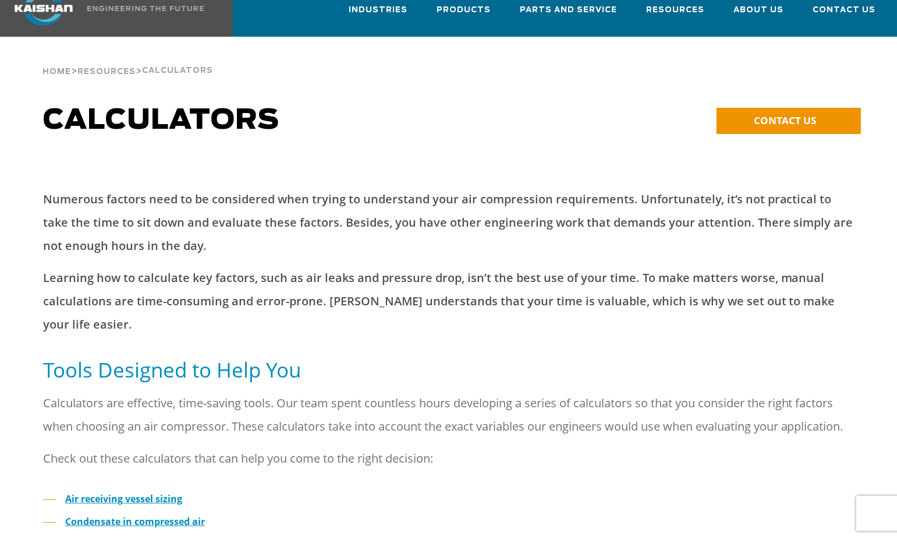 The width and height of the screenshot is (897, 539). I want to click on p: Learning how to calculate key factors, such as air leaks and pressure drop, isn’t the best use of..., so click(449, 301).